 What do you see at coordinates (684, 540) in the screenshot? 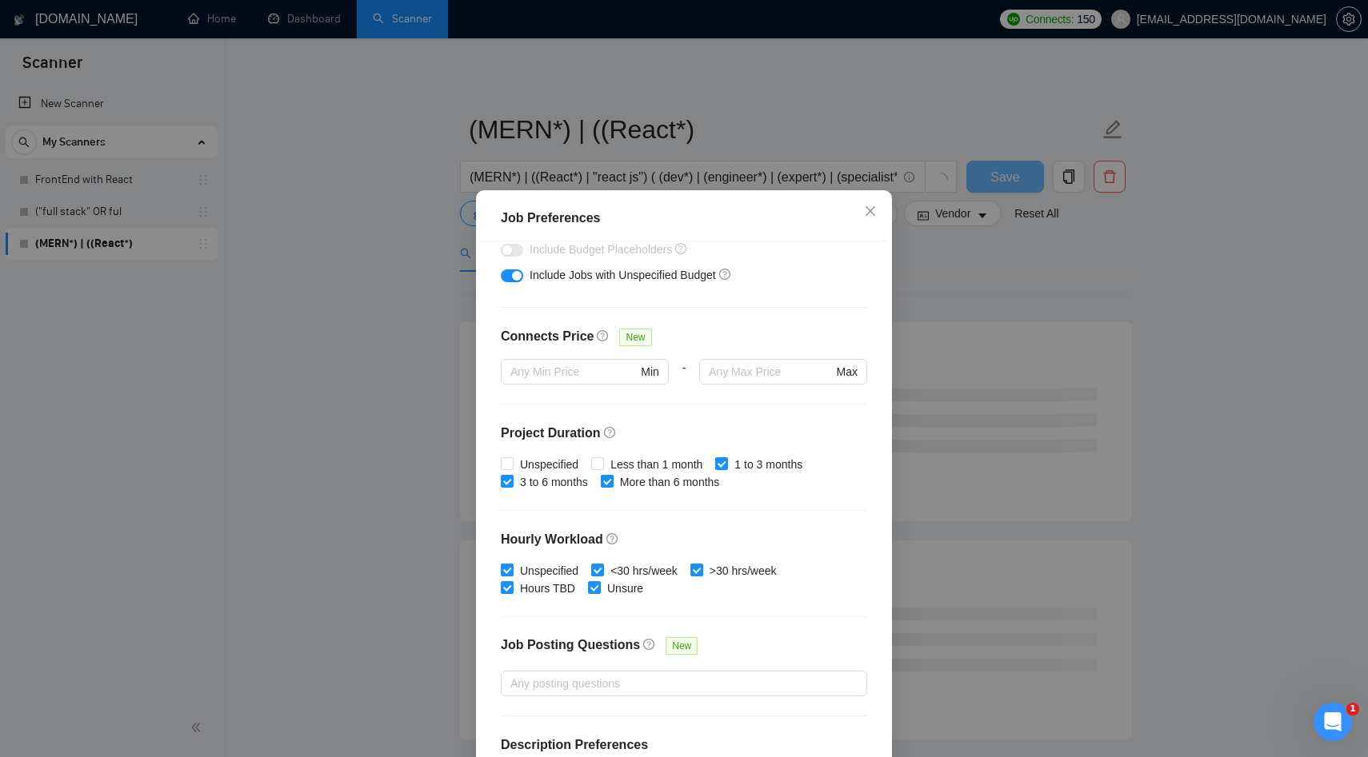
I see `h4: Hourly Workload` at bounding box center [684, 540].